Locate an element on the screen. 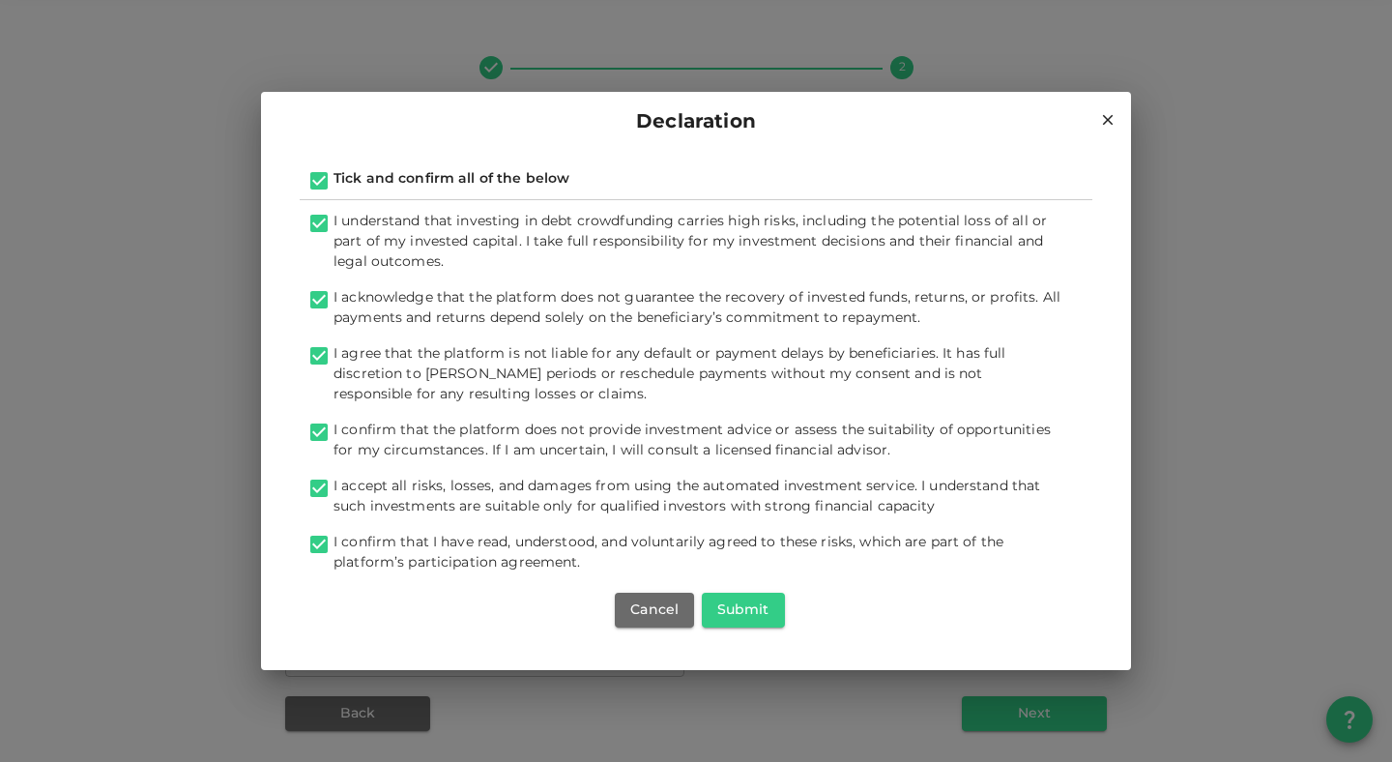 Image resolution: width=1392 pixels, height=762 pixels. span: I confirm that I have read, understood, and voluntarily agreed to these risks, which are part of ... is located at coordinates (668, 552).